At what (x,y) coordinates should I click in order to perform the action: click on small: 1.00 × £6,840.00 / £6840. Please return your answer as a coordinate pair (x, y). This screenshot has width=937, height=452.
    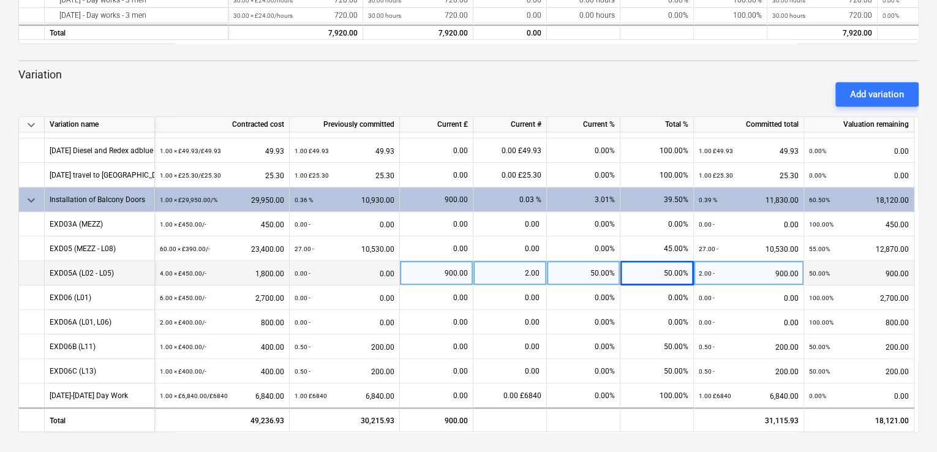
    Looking at the image, I should click on (194, 396).